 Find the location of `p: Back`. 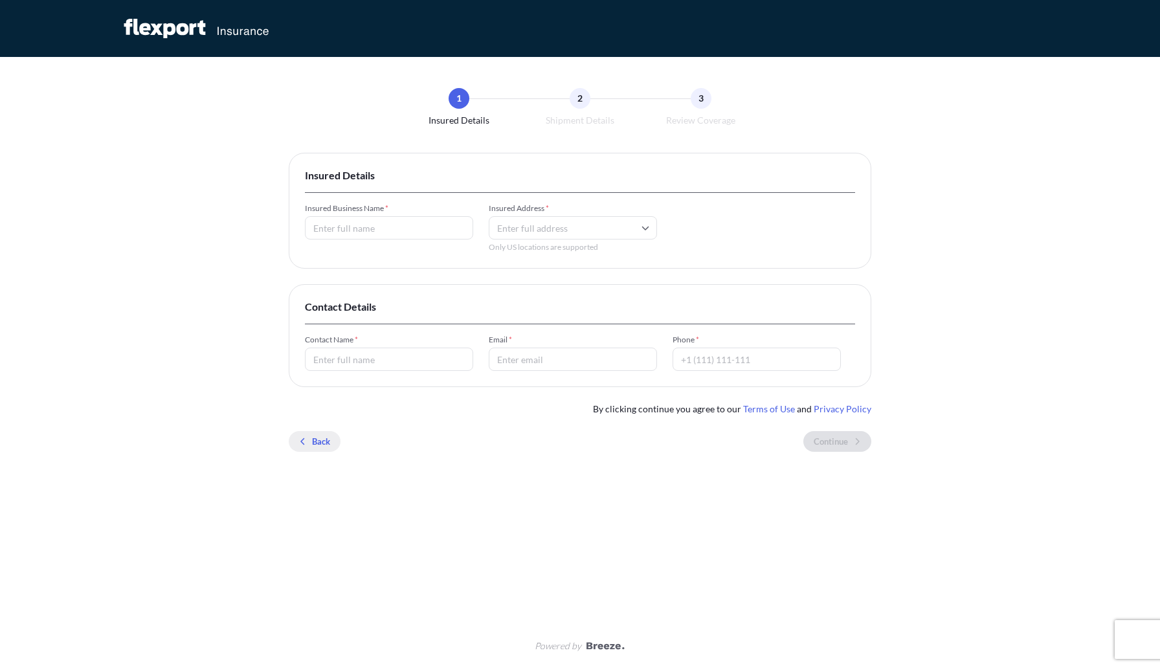

p: Back is located at coordinates (321, 441).